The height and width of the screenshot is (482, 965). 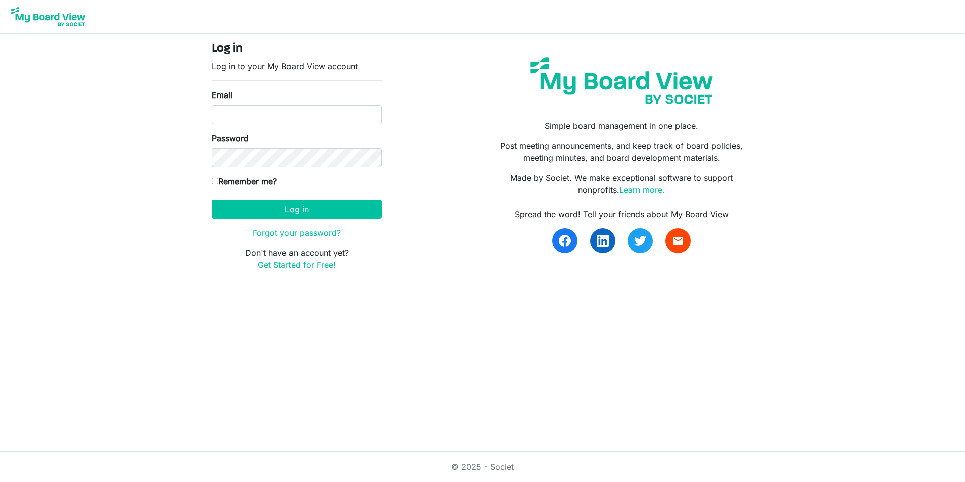 I want to click on a: Learn more., so click(x=642, y=190).